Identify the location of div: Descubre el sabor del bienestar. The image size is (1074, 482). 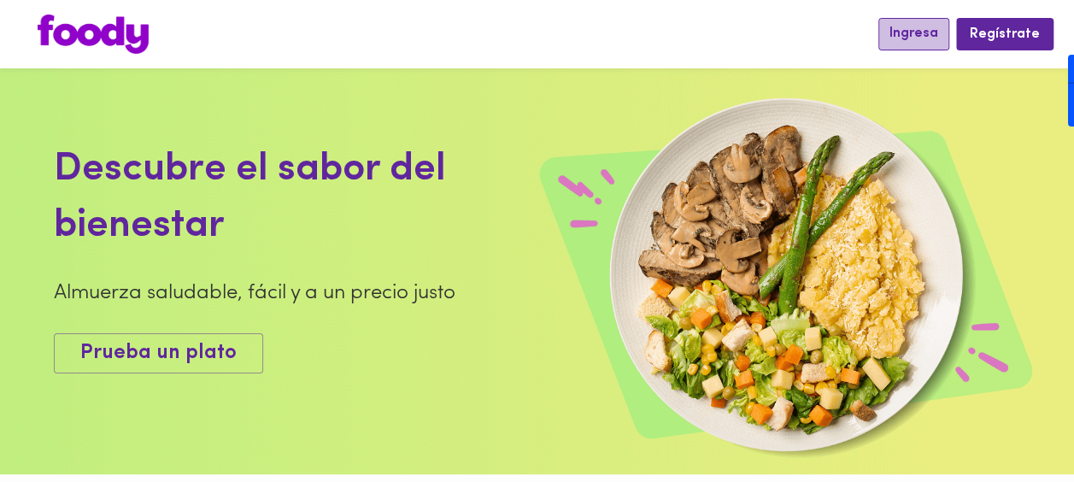
(268, 198).